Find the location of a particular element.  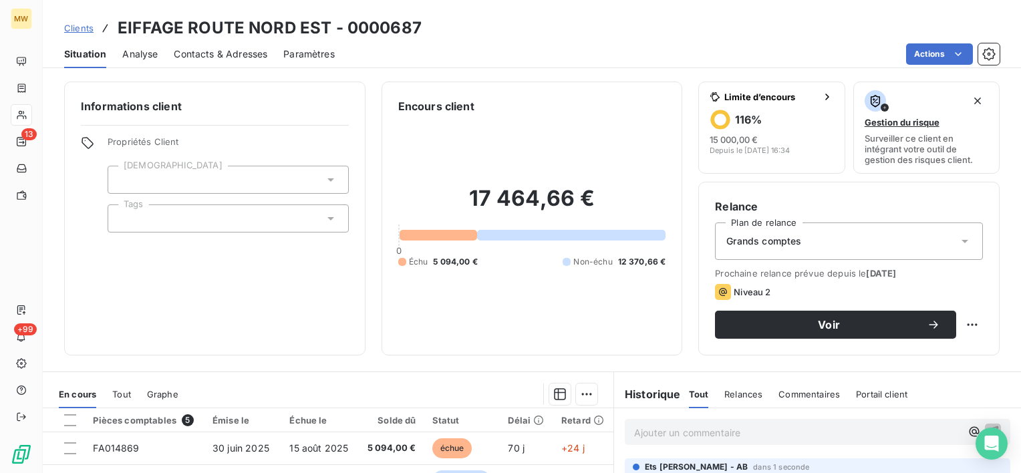

h6: Informations client is located at coordinates (215, 106).